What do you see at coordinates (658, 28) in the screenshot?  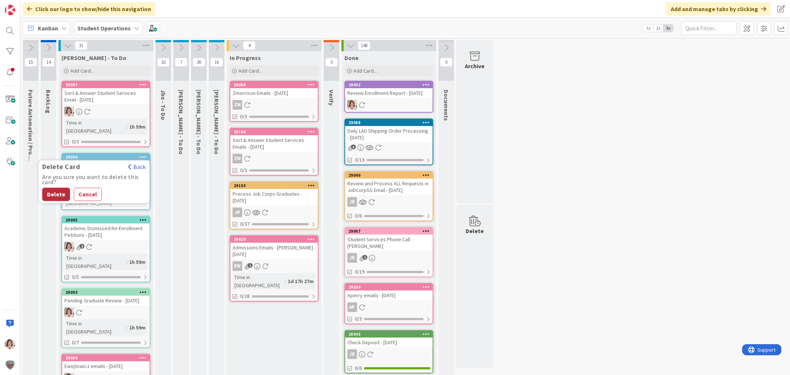 I see `span: 2x` at bounding box center [658, 28].